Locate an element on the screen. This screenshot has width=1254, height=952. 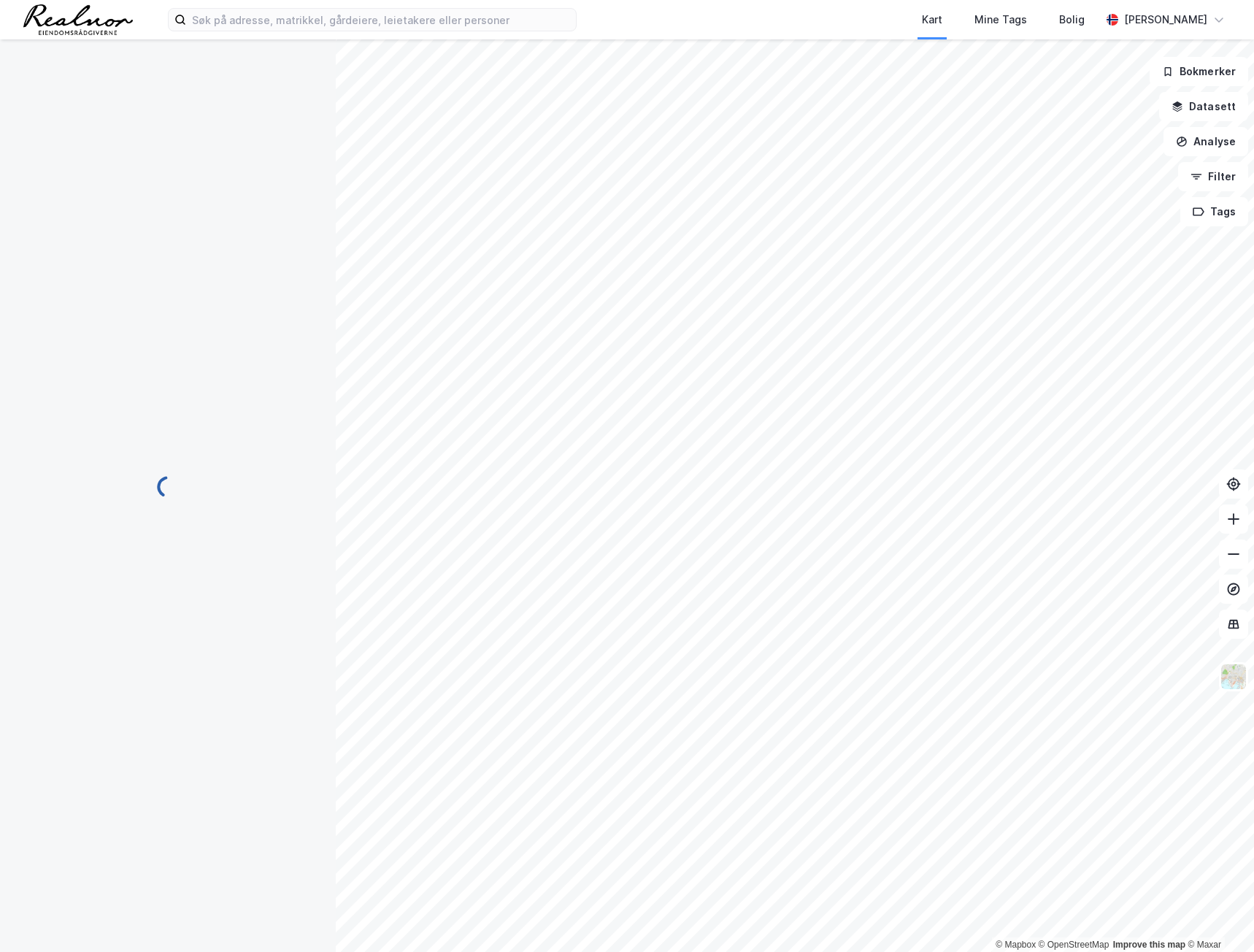
a: Improve this map is located at coordinates (1149, 945).